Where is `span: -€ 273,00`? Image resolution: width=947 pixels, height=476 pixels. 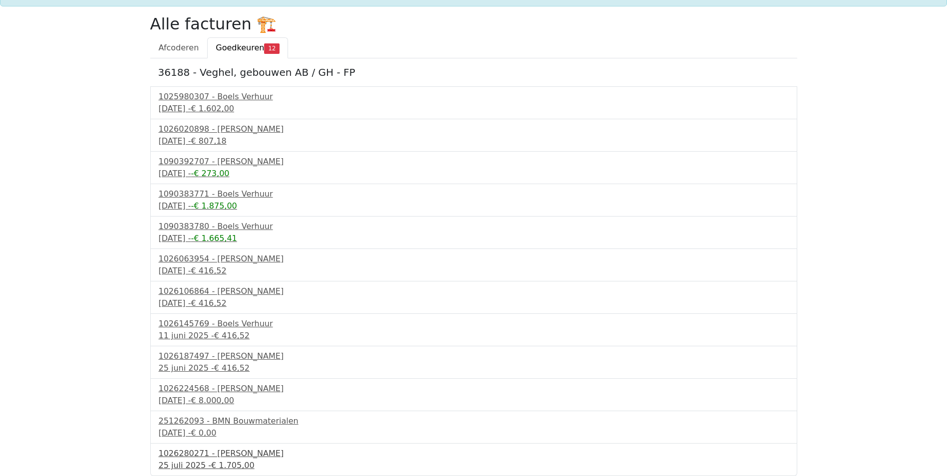
span: -€ 273,00 is located at coordinates (210, 173).